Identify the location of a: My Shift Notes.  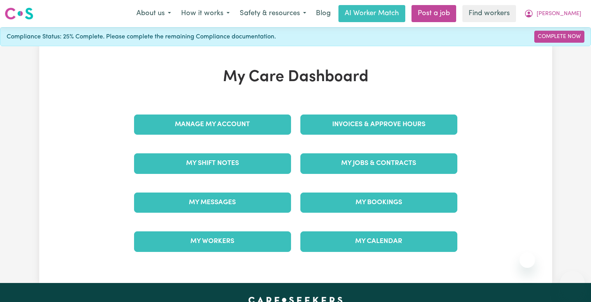
(212, 164).